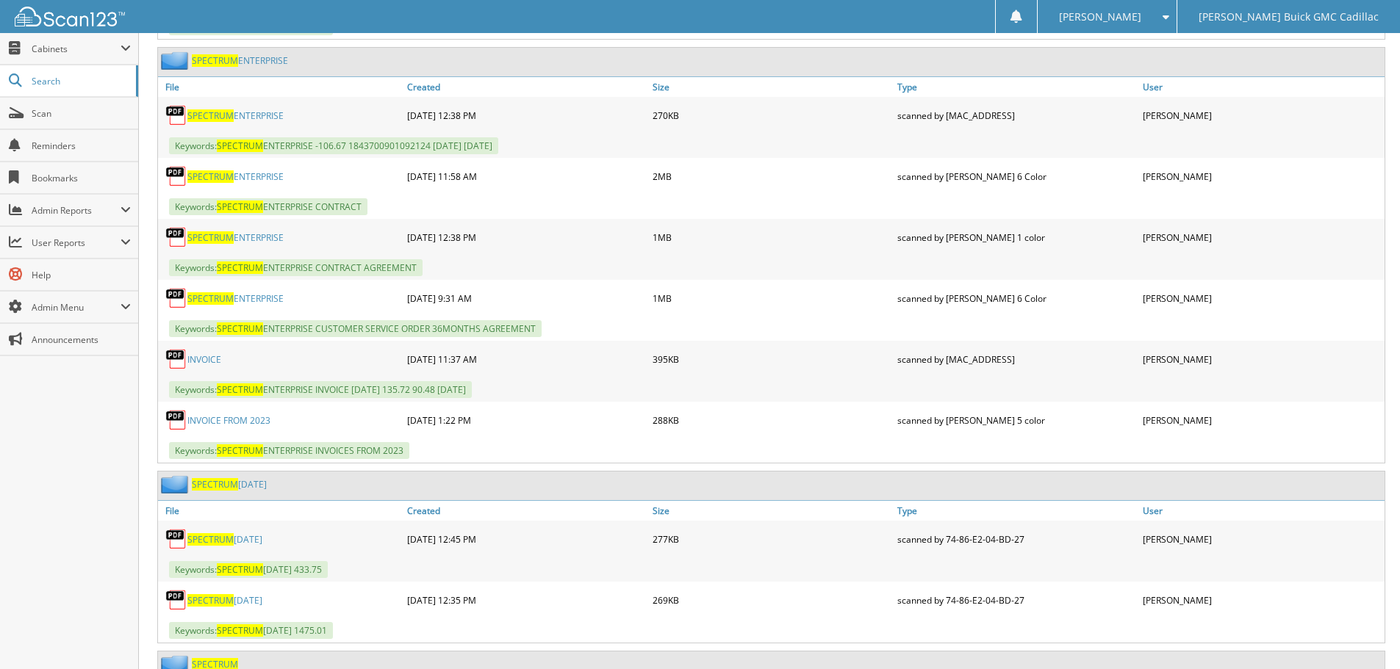 The image size is (1400, 669). Describe the element at coordinates (772, 176) in the screenshot. I see `div: 2MB` at that location.